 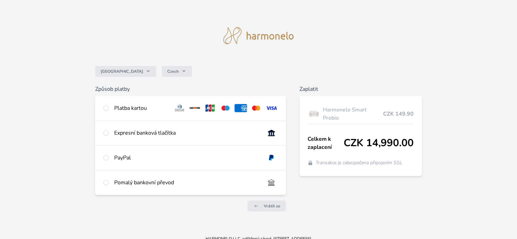 I want to click on span: Czech, so click(x=173, y=71).